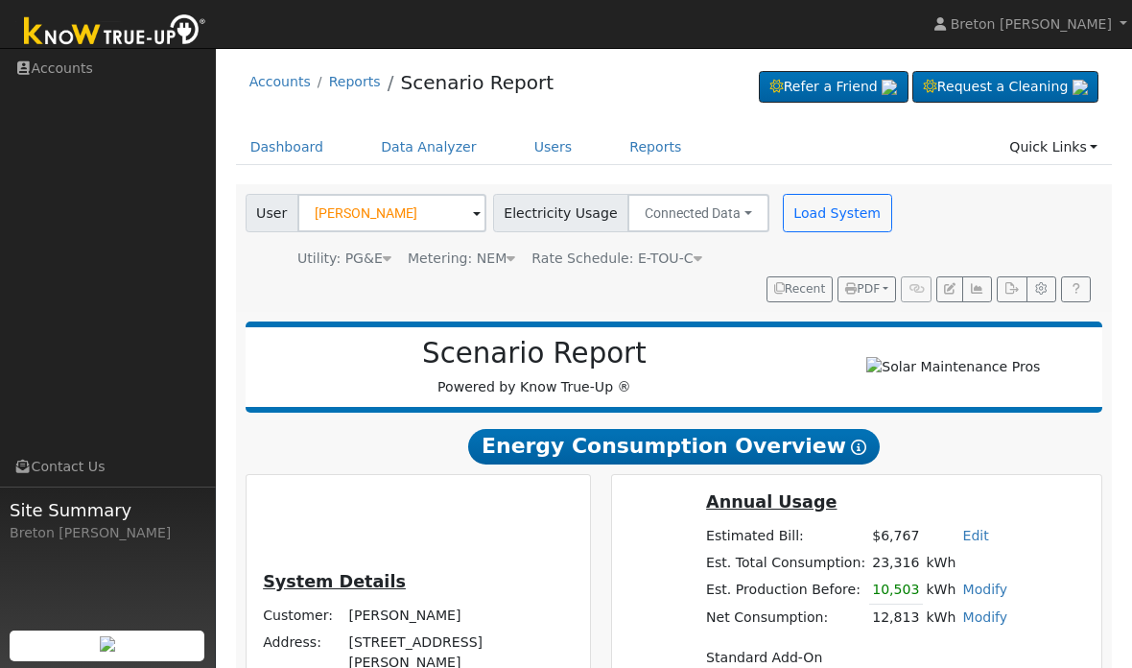 This screenshot has height=668, width=1132. What do you see at coordinates (698, 213) in the screenshot?
I see `button: Connected Data` at bounding box center [698, 213].